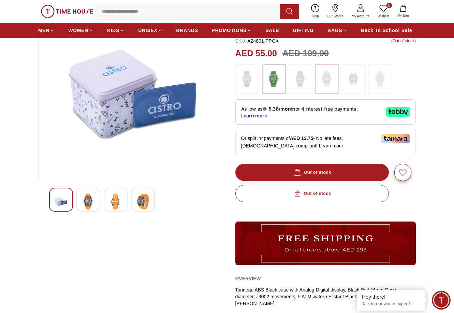  Describe the element at coordinates (187, 30) in the screenshot. I see `a: BRANDS` at that location.